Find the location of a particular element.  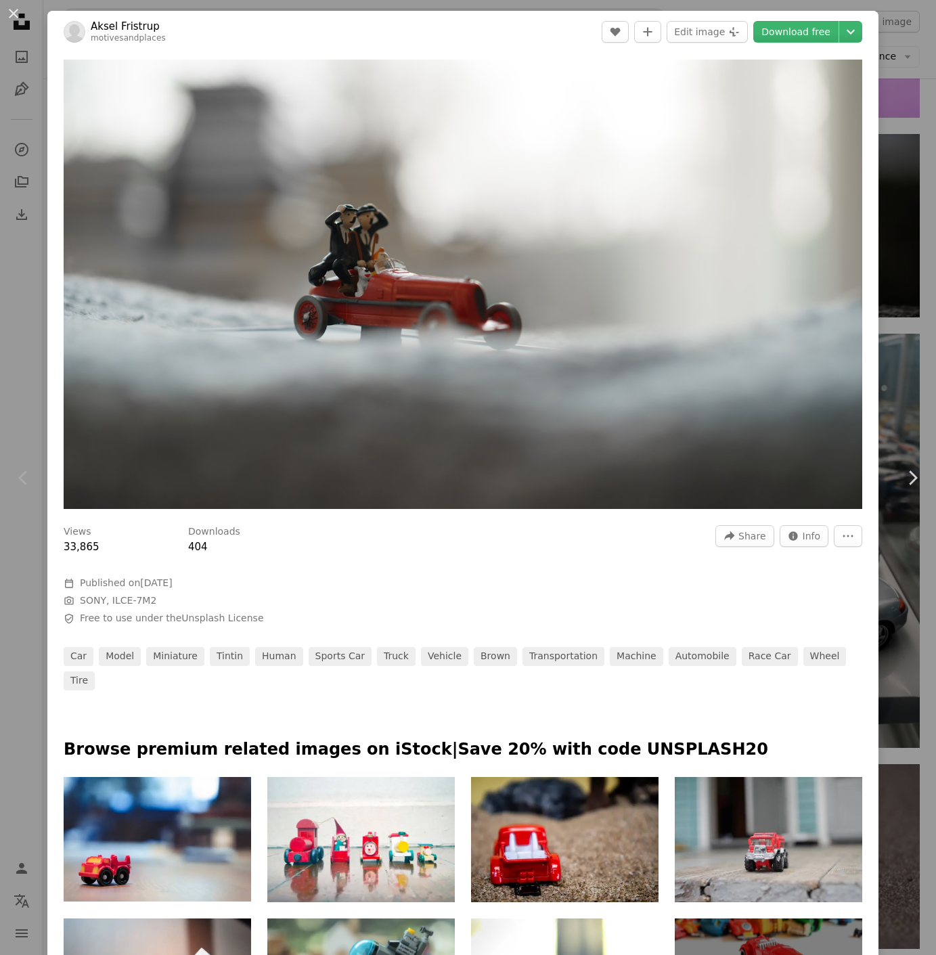

a: vehicle is located at coordinates (445, 657).